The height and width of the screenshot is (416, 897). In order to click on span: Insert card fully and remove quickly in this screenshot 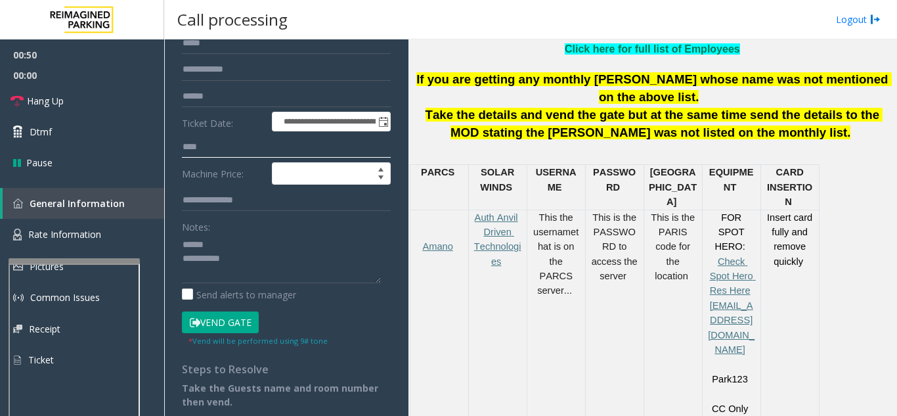, I will do `click(791, 239)`.